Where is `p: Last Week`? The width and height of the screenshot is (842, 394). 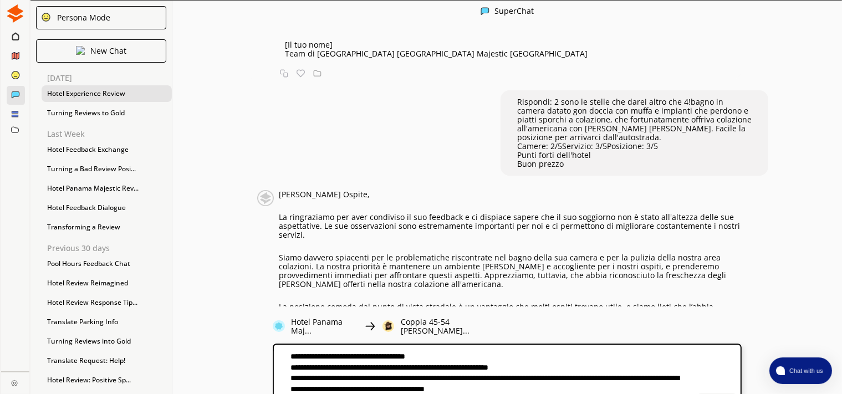
p: Last Week is located at coordinates (109, 134).